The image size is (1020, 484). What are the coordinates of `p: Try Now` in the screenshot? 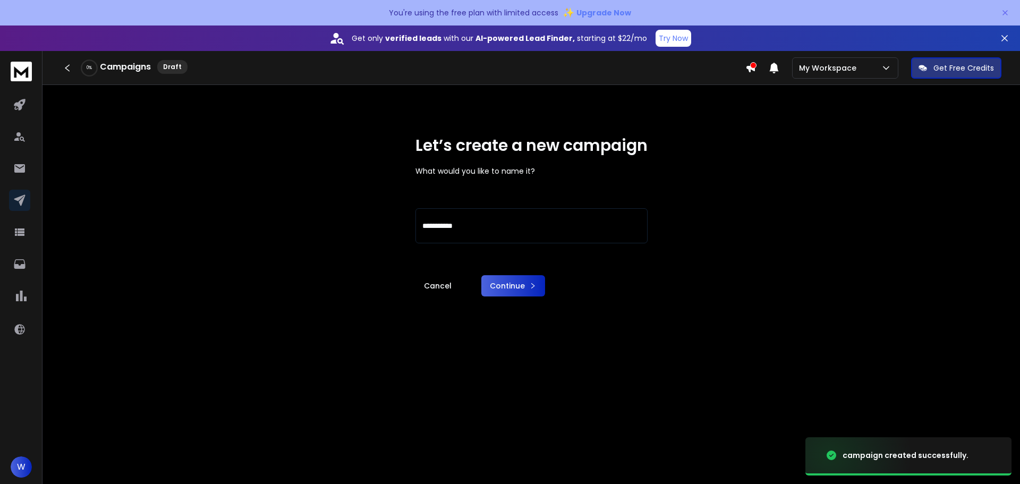 It's located at (673, 38).